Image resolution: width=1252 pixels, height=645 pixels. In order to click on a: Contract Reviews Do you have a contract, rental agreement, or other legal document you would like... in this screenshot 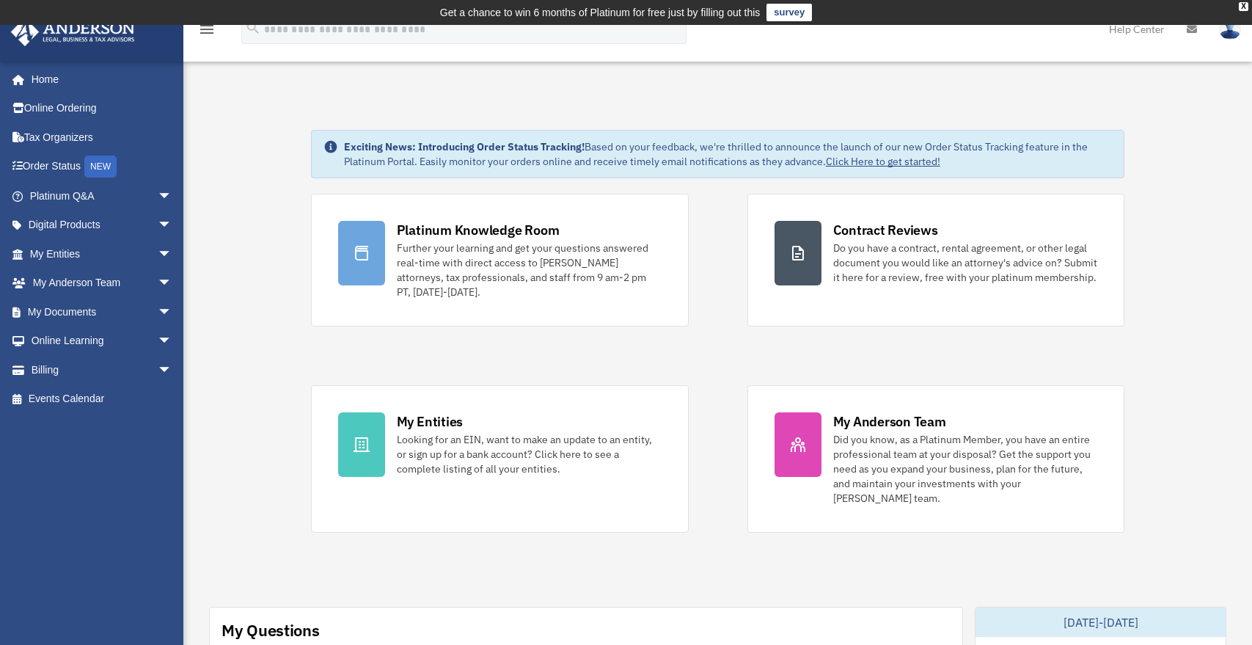, I will do `click(936, 260)`.